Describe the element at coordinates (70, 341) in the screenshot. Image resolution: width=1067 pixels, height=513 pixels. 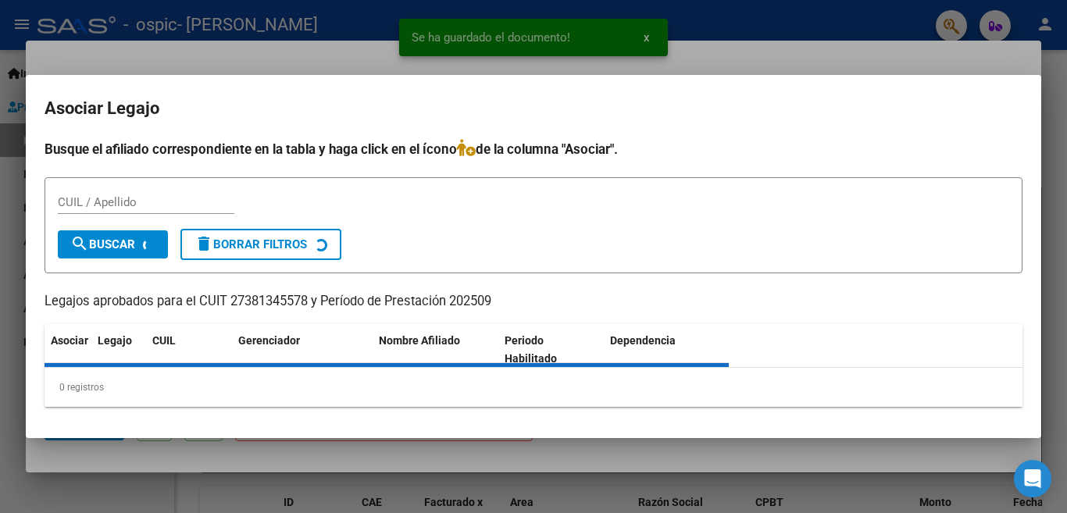
I see `span: Asociar` at that location.